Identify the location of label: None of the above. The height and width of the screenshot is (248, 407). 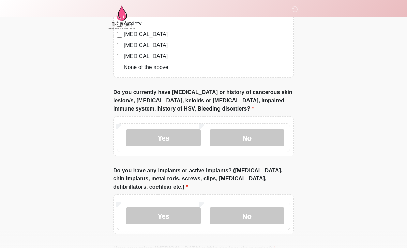
(207, 67).